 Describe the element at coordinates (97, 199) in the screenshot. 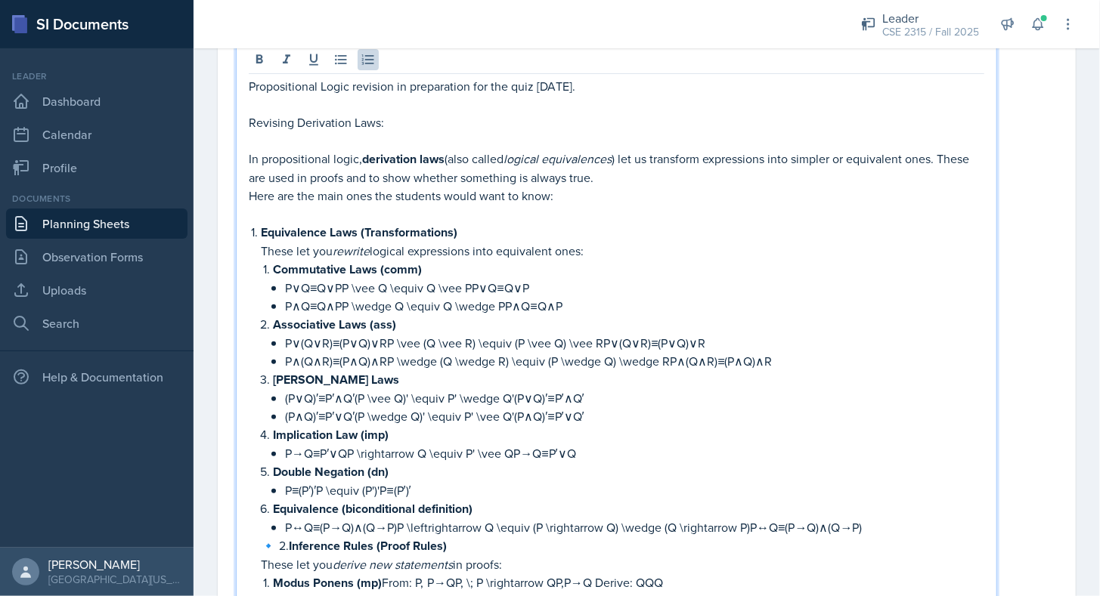

I see `div: Documents` at that location.